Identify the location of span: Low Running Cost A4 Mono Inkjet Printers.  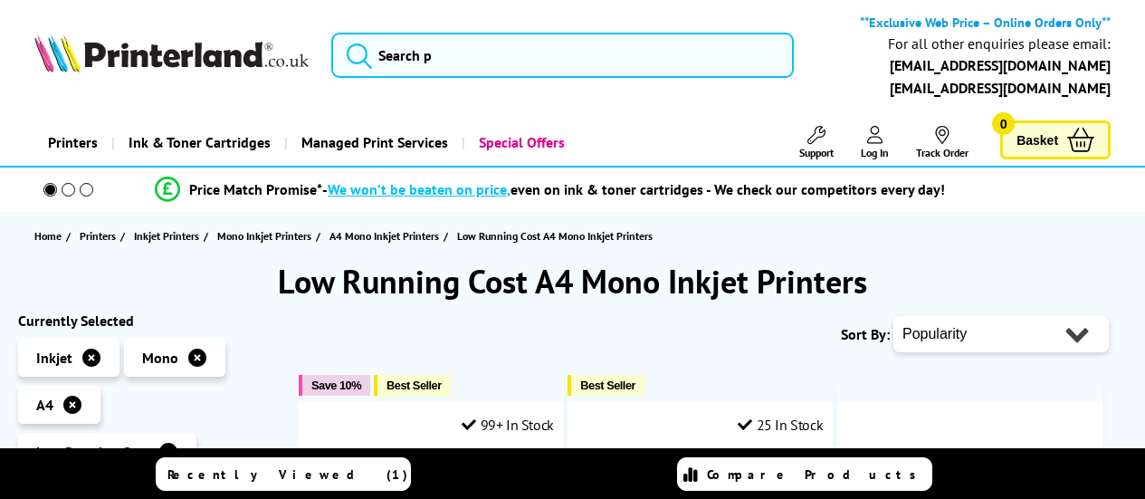
(555, 235).